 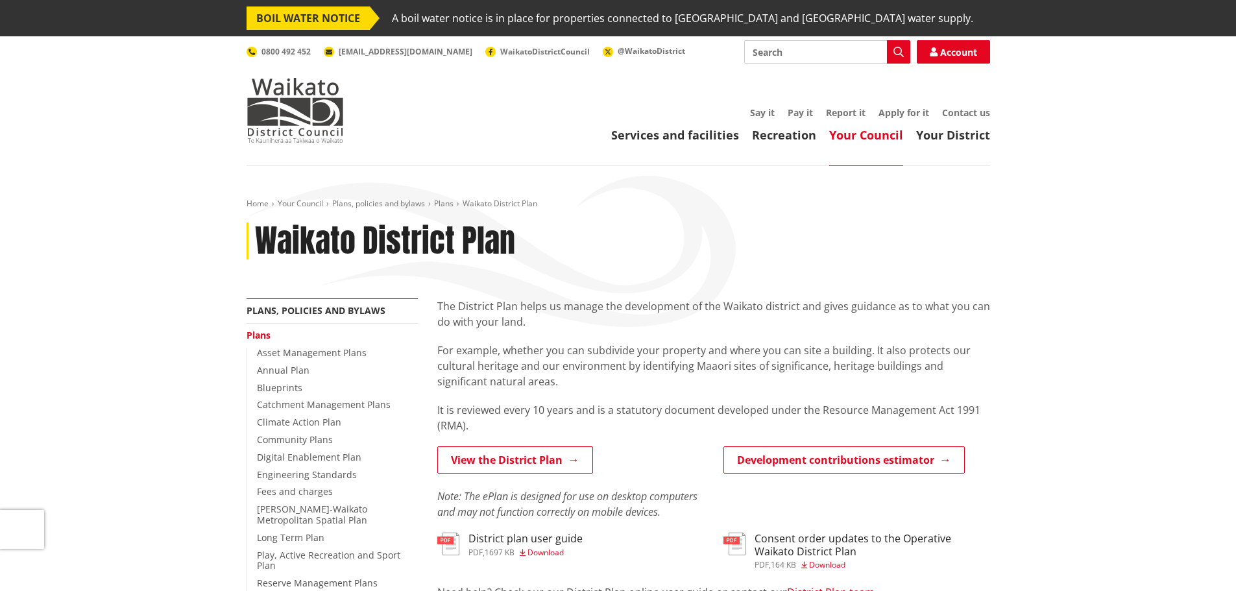 I want to click on span: WaikatoDistrictCouncil, so click(x=545, y=51).